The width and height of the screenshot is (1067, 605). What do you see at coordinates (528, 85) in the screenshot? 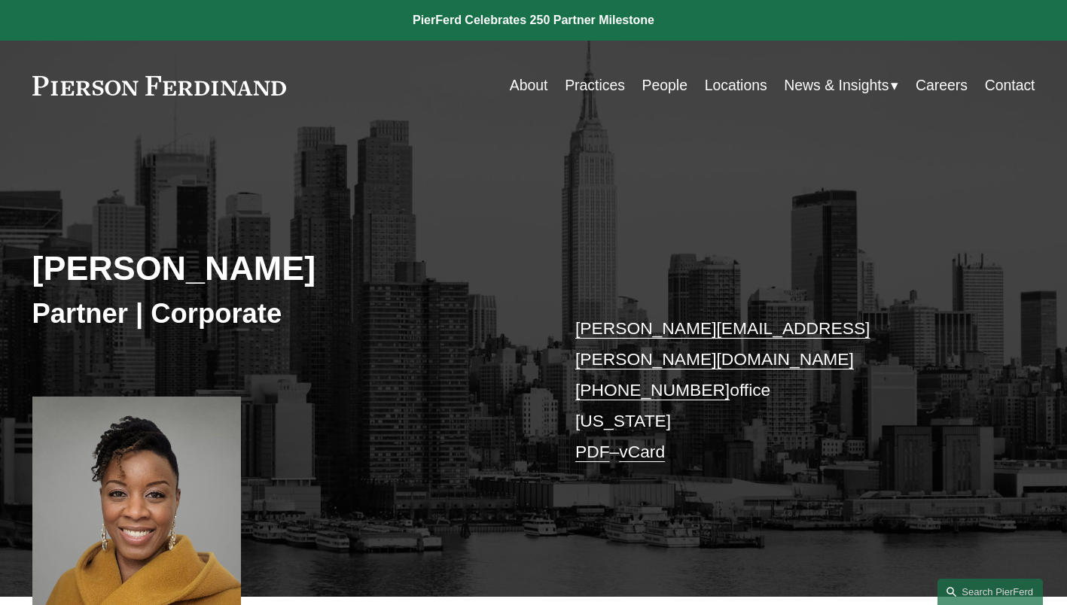
I see `a: About` at bounding box center [528, 85].